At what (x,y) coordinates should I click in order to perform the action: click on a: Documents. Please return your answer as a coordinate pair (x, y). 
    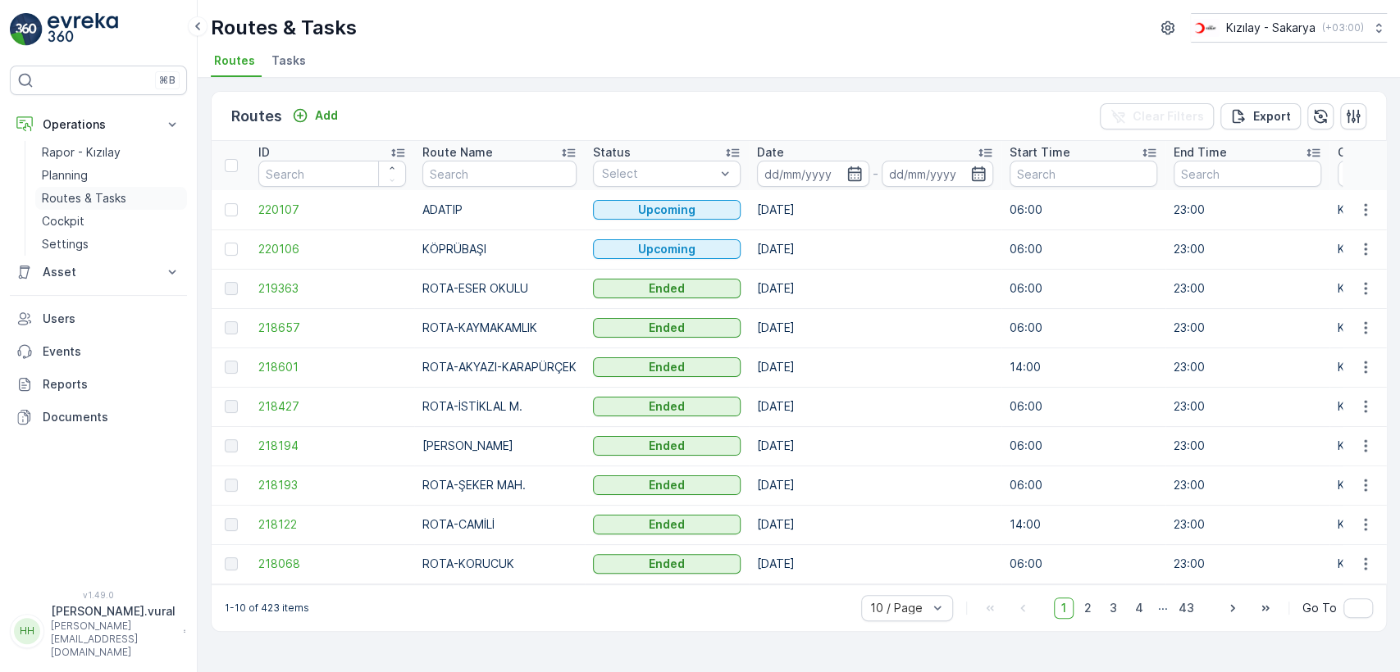
    Looking at the image, I should click on (98, 417).